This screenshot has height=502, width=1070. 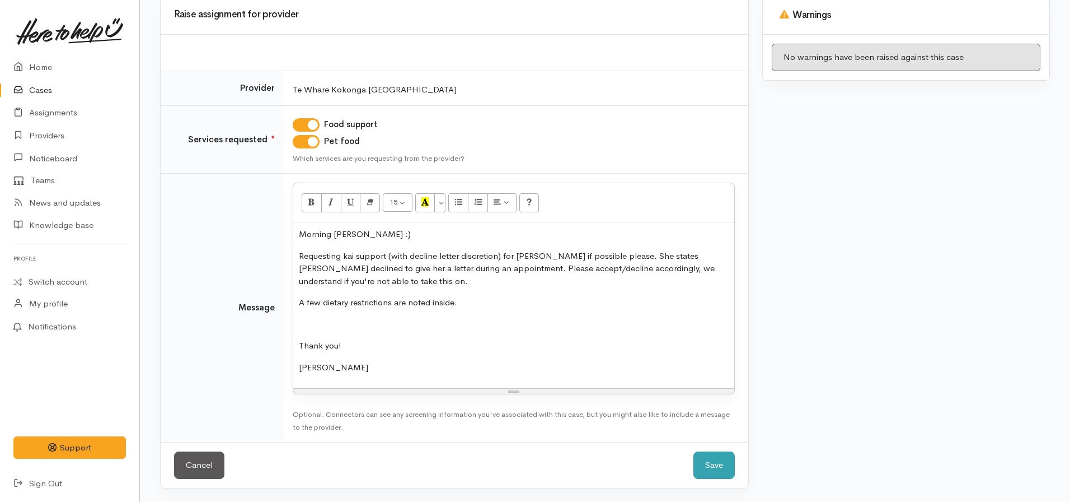 What do you see at coordinates (351, 203) in the screenshot?
I see `button: Underline (CTRL+U)` at bounding box center [351, 203].